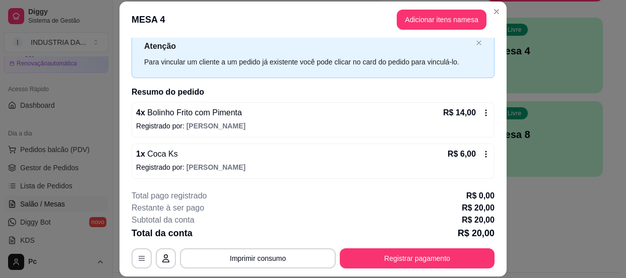 Image resolution: width=626 pixels, height=278 pixels. Describe the element at coordinates (163, 220) in the screenshot. I see `p: Subtotal da conta` at that location.